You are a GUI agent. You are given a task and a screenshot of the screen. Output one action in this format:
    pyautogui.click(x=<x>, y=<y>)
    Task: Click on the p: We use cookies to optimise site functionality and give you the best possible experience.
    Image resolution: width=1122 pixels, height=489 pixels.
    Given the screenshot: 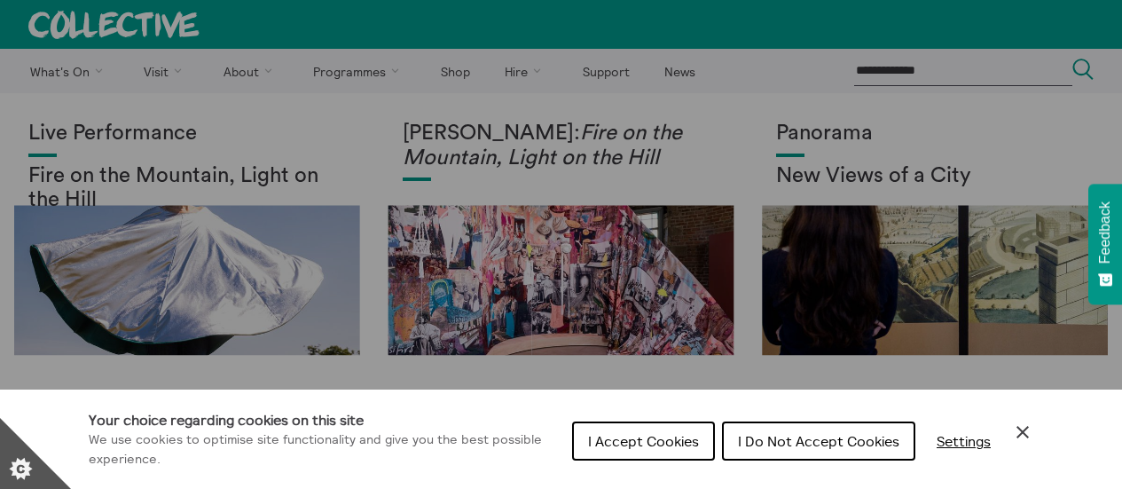 What is the action you would take?
    pyautogui.click(x=323, y=449)
    